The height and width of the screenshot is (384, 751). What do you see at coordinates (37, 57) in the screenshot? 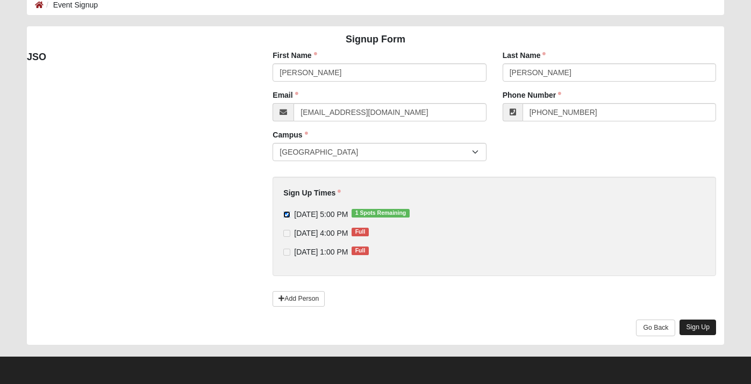
I see `strong: JSO` at bounding box center [37, 57].